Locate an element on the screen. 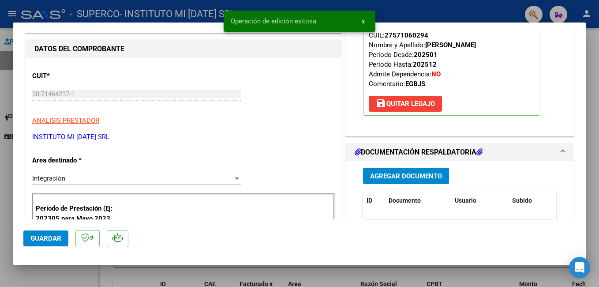 Image resolution: width=599 pixels, height=287 pixels. datatable-header-cell: Acción is located at coordinates (575, 200).